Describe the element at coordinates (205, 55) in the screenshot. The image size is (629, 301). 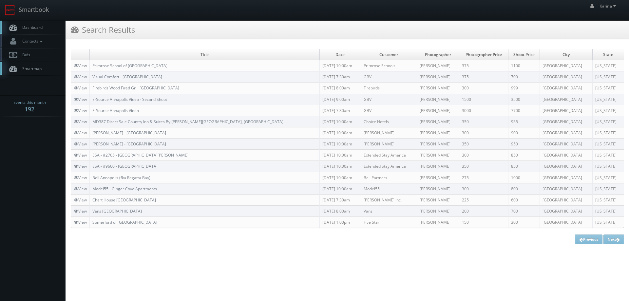
I see `td: Title` at that location.